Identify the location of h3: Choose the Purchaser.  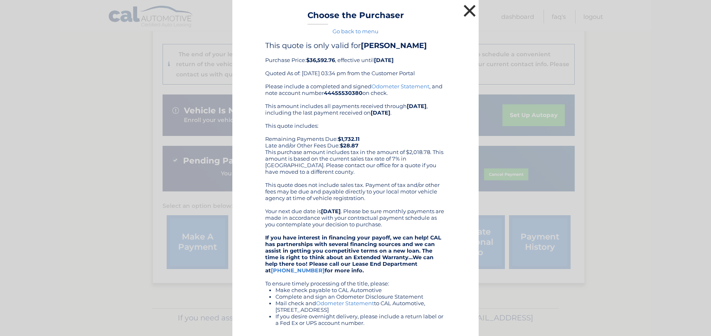
(355, 17).